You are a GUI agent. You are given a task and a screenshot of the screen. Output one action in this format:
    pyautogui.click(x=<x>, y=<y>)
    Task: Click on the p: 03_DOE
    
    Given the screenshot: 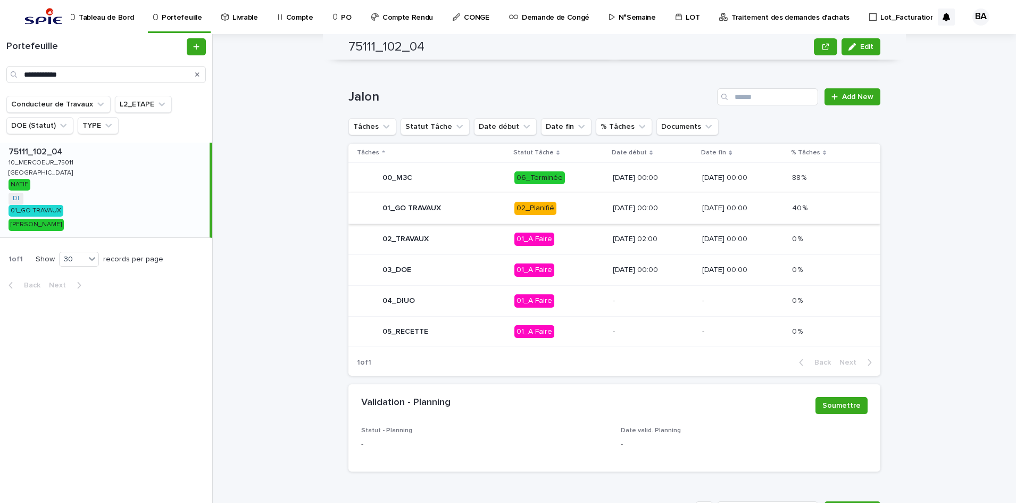 What is the action you would take?
    pyautogui.click(x=397, y=270)
    